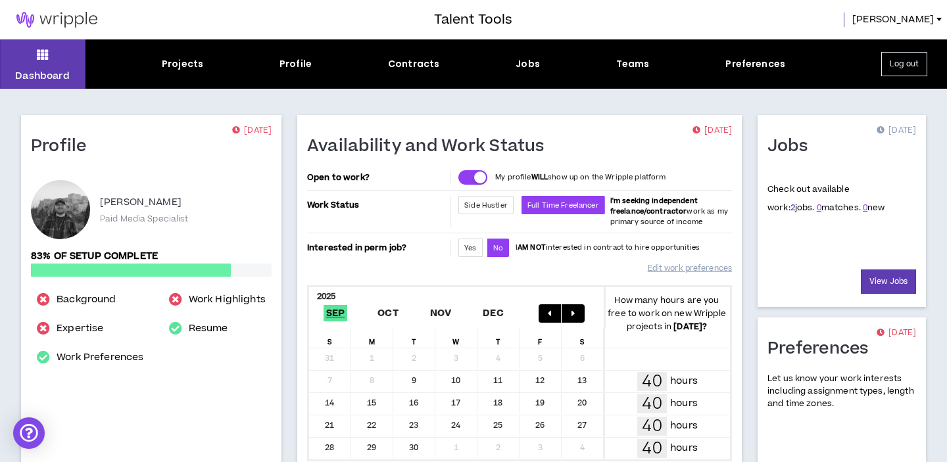 This screenshot has height=462, width=947. I want to click on span: No, so click(498, 248).